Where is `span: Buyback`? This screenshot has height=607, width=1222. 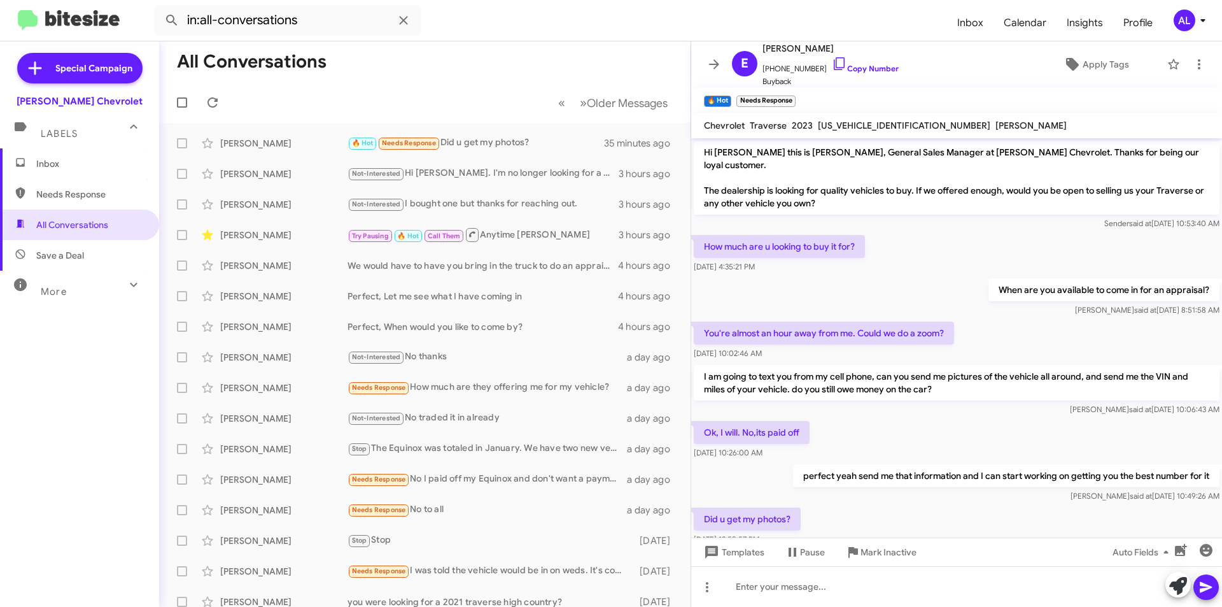 span: Buyback is located at coordinates (831, 81).